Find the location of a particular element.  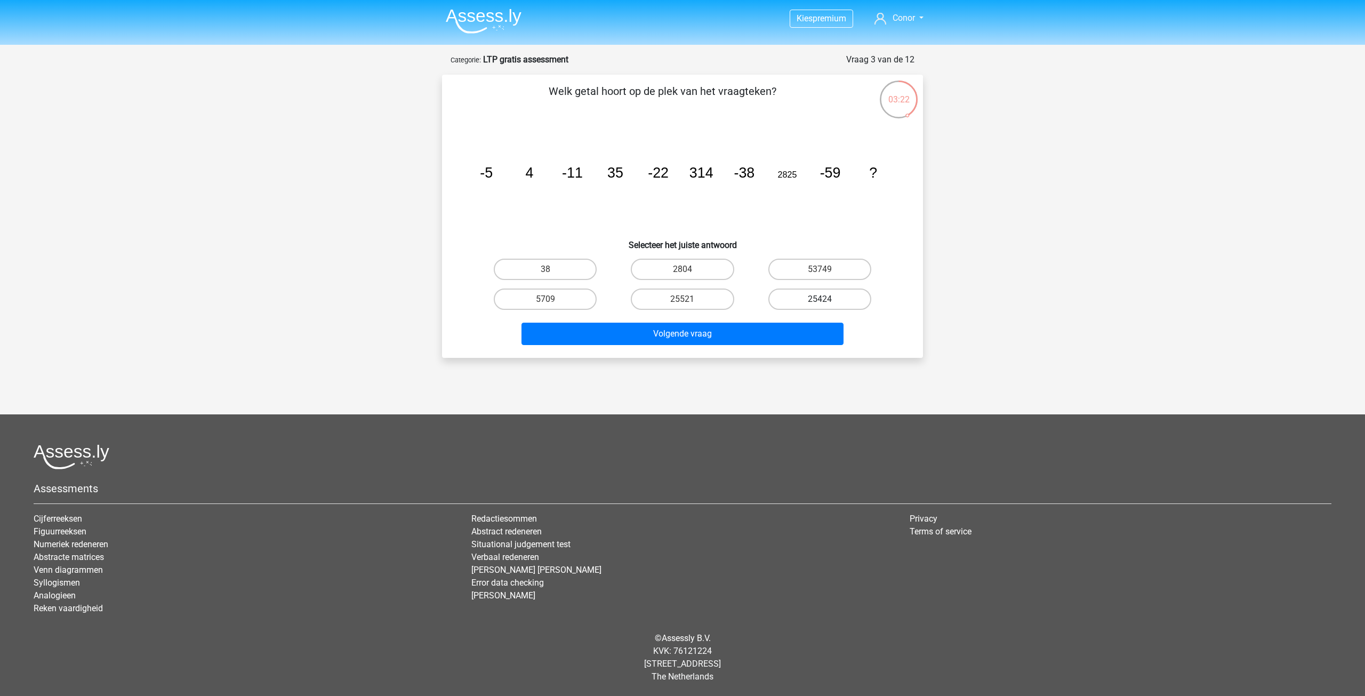

span: premium is located at coordinates (829, 18).